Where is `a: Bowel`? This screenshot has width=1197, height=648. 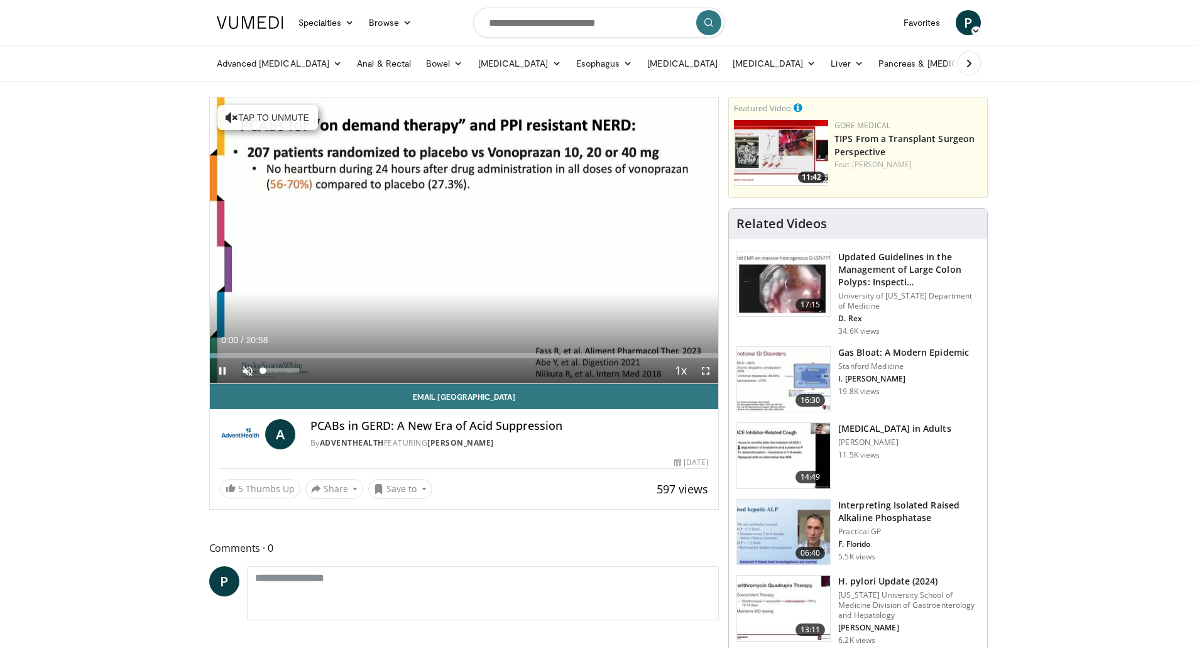 a: Bowel is located at coordinates (444, 63).